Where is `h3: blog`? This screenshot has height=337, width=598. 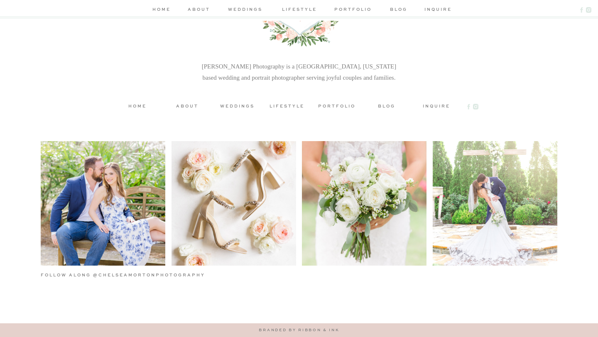
h3: blog is located at coordinates (387, 105).